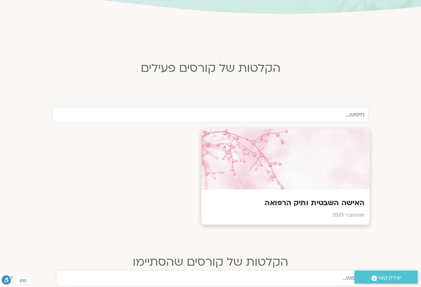  What do you see at coordinates (210, 68) in the screenshot?
I see `h2: הקלטות של קורסים פעילים` at bounding box center [210, 68].